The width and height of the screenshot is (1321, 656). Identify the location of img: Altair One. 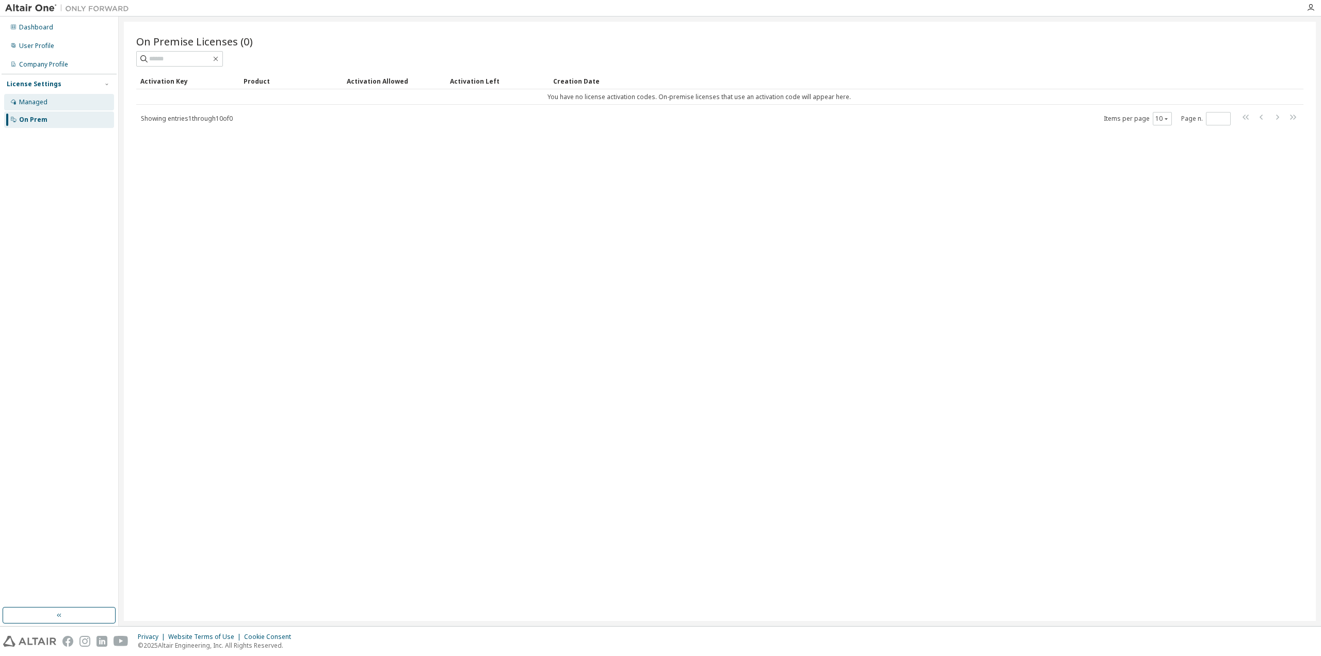
(70, 8).